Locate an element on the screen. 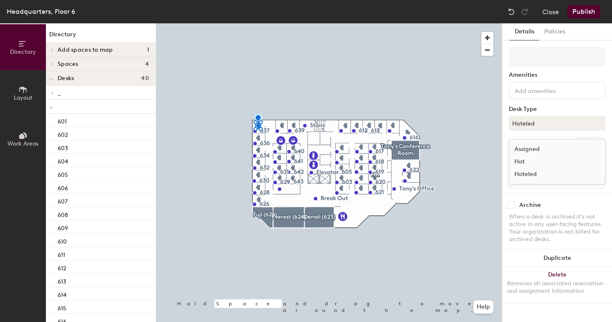  img: Undo is located at coordinates (512, 12).